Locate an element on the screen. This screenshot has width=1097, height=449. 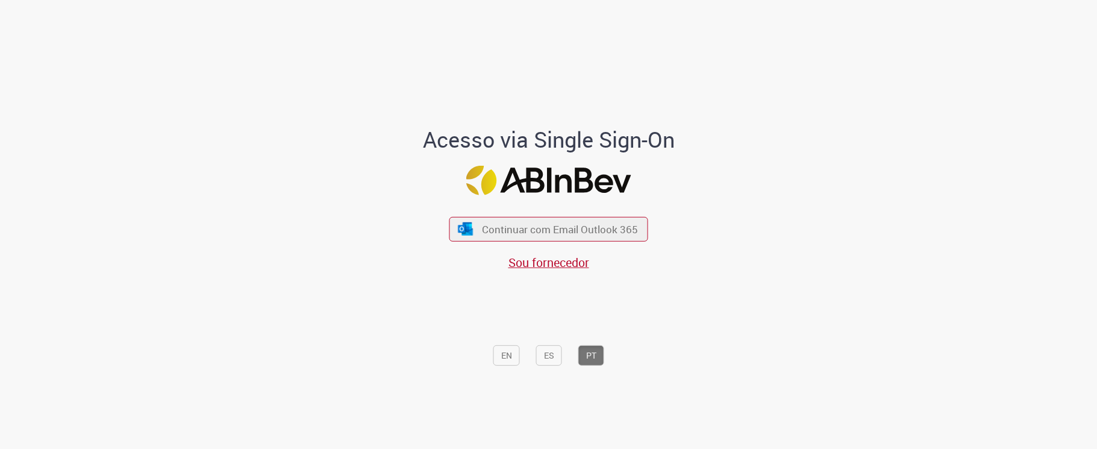
h1: Acesso via Single Sign-On is located at coordinates (548, 139).